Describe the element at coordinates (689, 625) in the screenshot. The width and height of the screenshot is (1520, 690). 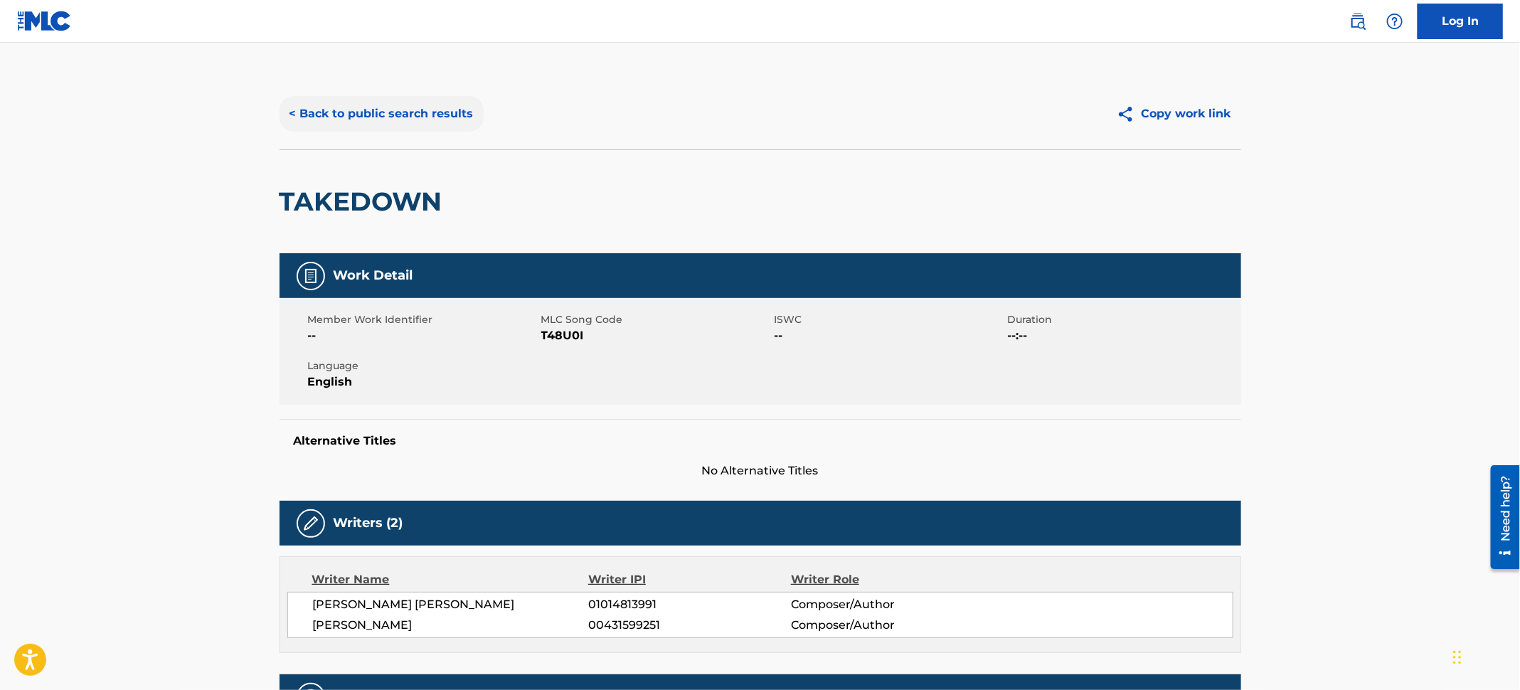
I see `span: 00431599251` at that location.